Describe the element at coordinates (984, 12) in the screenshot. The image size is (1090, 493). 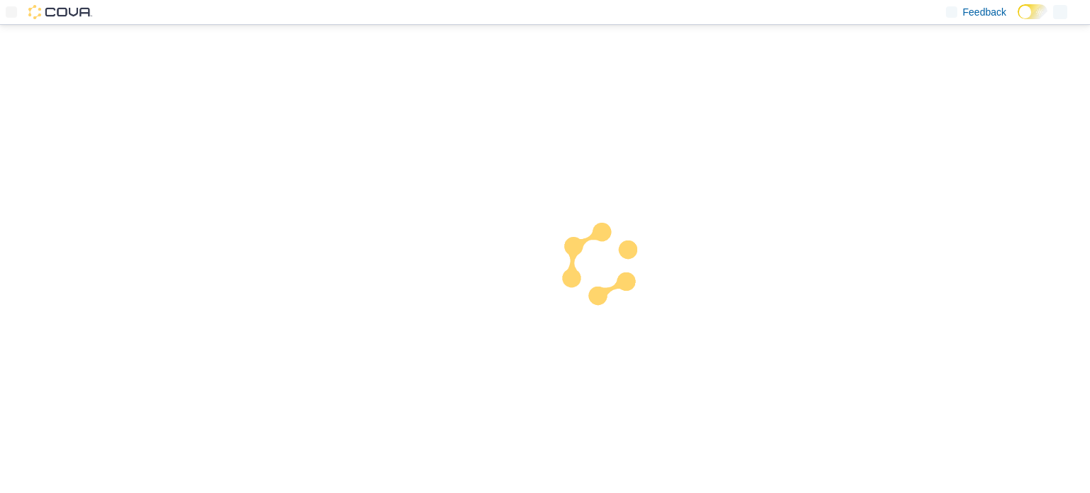
I see `span: Feedback` at that location.